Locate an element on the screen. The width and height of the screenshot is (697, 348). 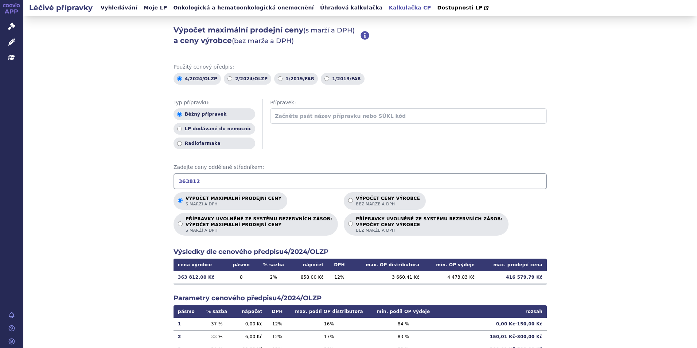
input: Zadejte ceny oddělené středníkem is located at coordinates (360, 181).